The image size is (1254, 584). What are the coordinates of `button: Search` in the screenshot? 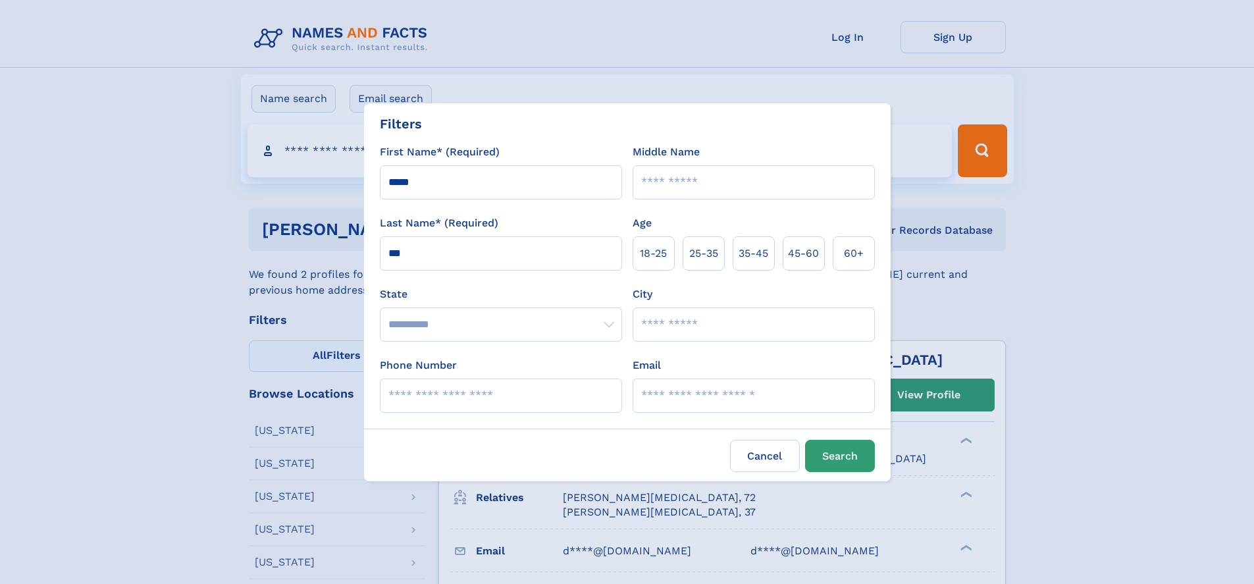 It's located at (840, 455).